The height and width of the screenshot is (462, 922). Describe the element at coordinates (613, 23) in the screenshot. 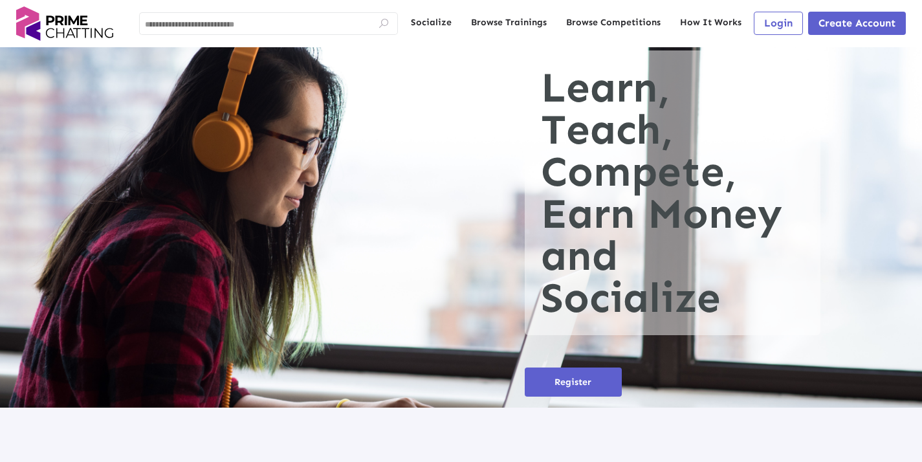

I see `a: Browse Competitions` at that location.